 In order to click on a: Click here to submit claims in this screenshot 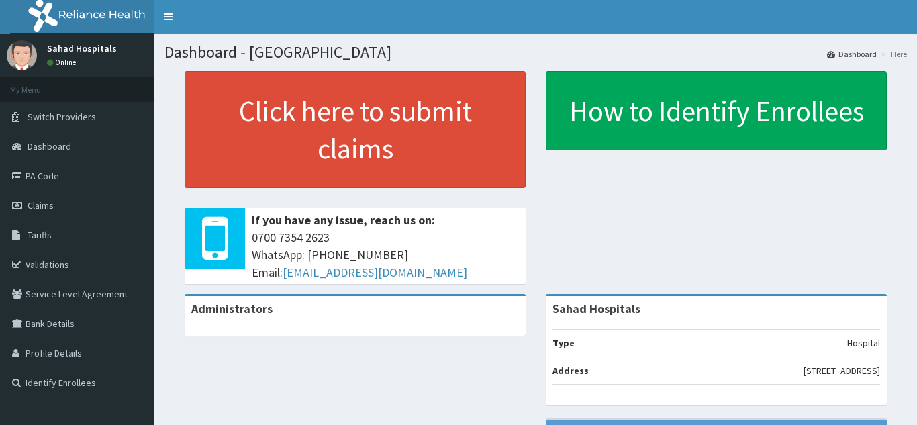, I will do `click(355, 130)`.